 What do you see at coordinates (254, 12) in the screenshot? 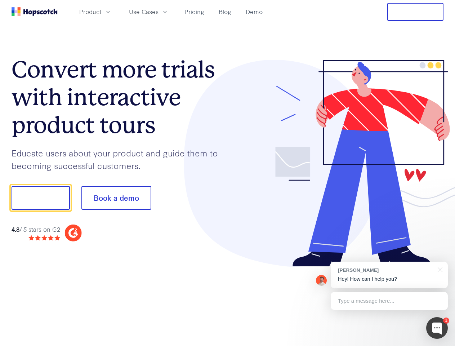
I see `a: Demo` at bounding box center [254, 12].